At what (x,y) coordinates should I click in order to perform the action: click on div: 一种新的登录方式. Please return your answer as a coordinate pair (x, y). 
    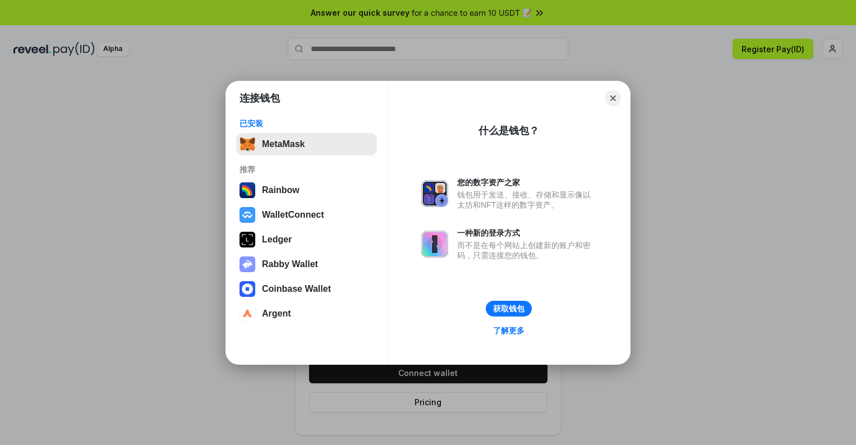
    Looking at the image, I should click on (526, 233).